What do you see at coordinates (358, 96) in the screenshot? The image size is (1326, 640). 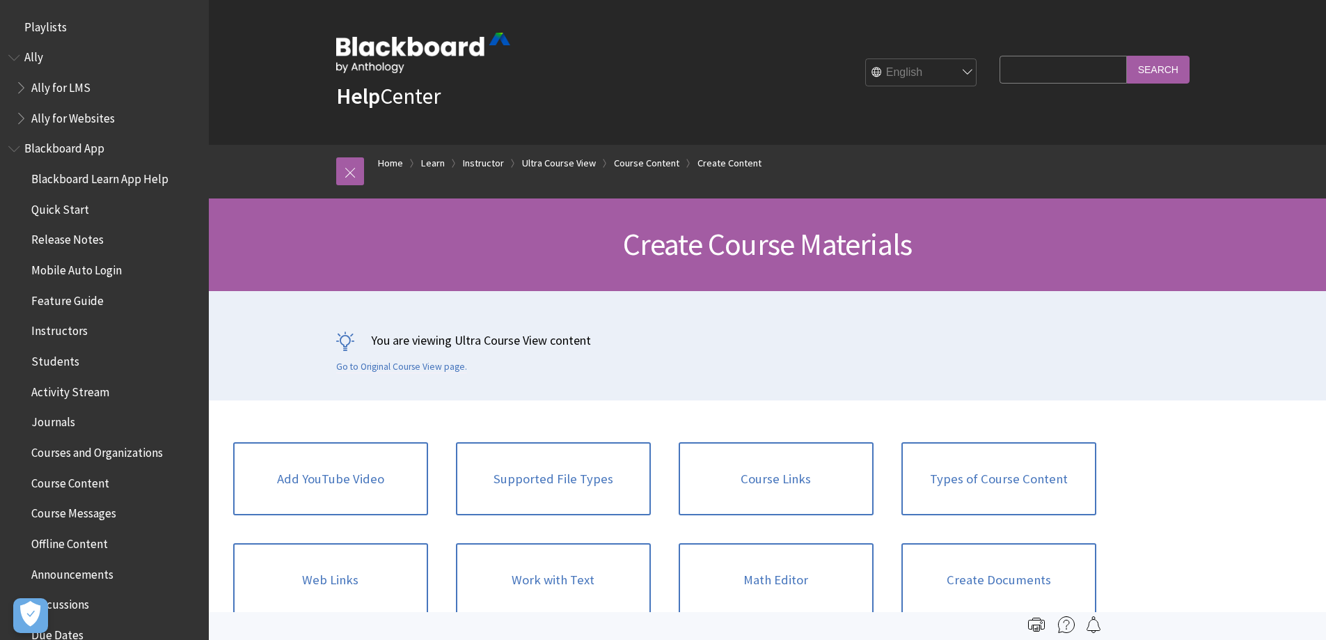 I see `strong: Help` at bounding box center [358, 96].